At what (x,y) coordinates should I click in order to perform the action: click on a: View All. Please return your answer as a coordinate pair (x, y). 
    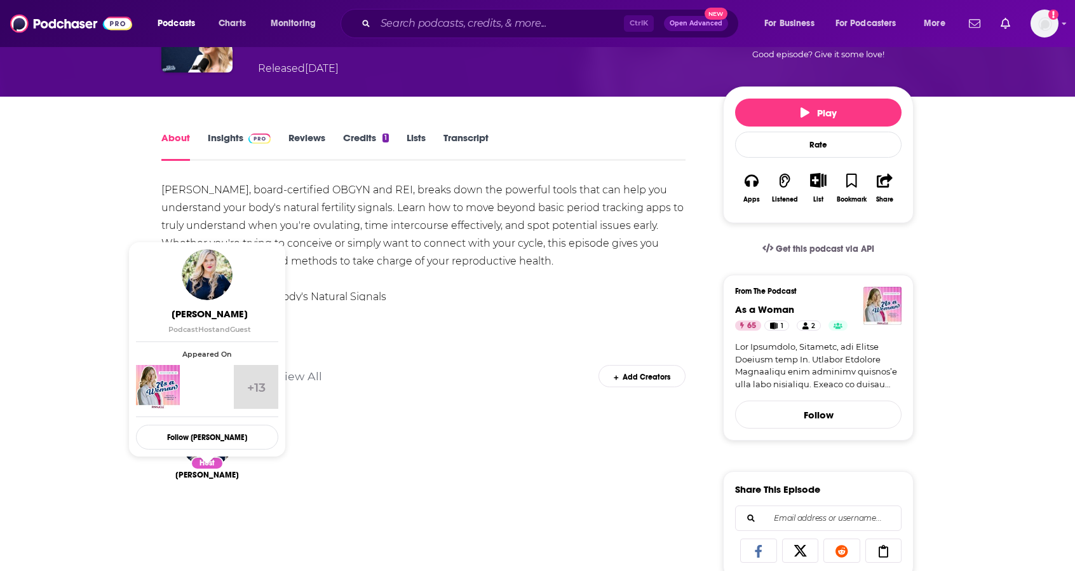
    Looking at the image, I should click on (299, 375).